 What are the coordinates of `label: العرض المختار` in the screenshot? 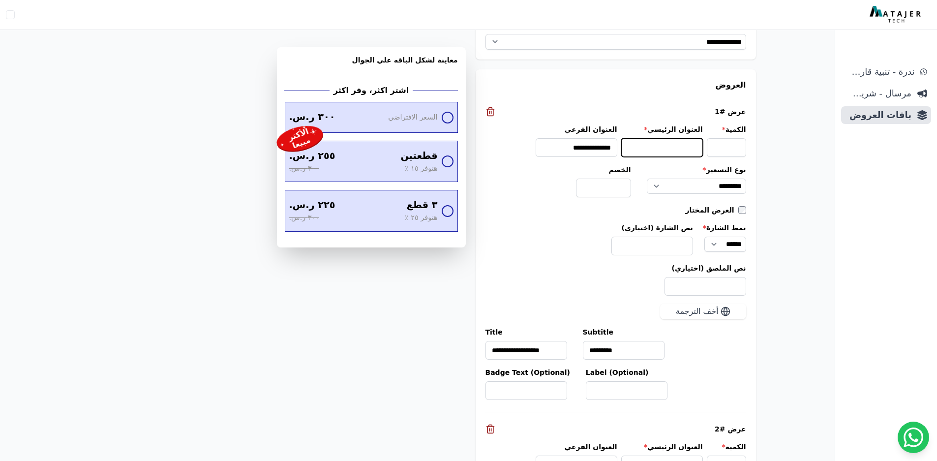 It's located at (712, 210).